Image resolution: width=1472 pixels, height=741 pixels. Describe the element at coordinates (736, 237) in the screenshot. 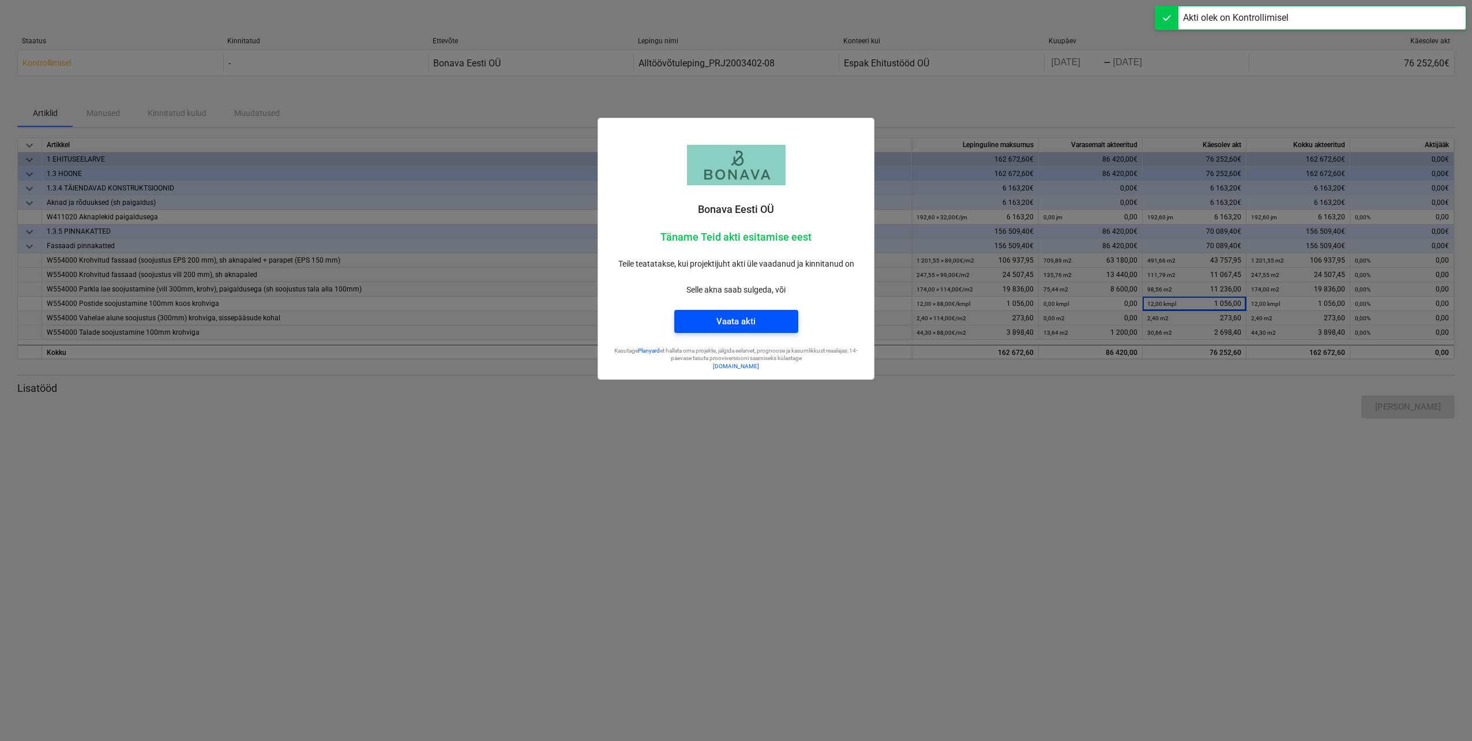

I see `p: Täname Teid akti esitamise eest` at that location.